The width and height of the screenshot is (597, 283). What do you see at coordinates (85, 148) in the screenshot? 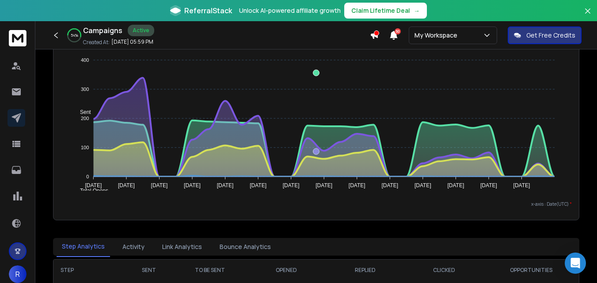
I see `tspan: 100` at bounding box center [85, 148].